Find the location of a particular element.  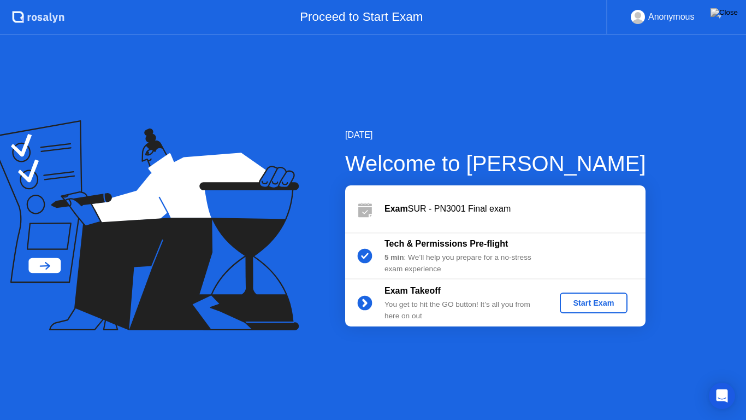

div: SUR - PN3001 Final exam is located at coordinates (515, 209).